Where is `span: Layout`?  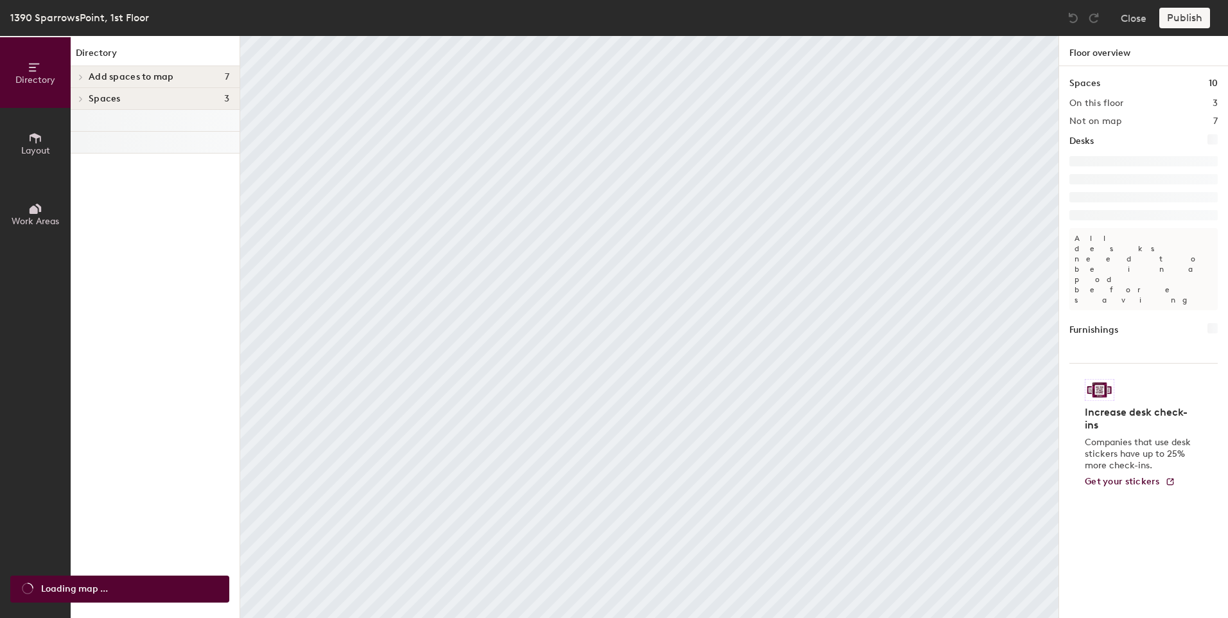
span: Layout is located at coordinates (35, 150).